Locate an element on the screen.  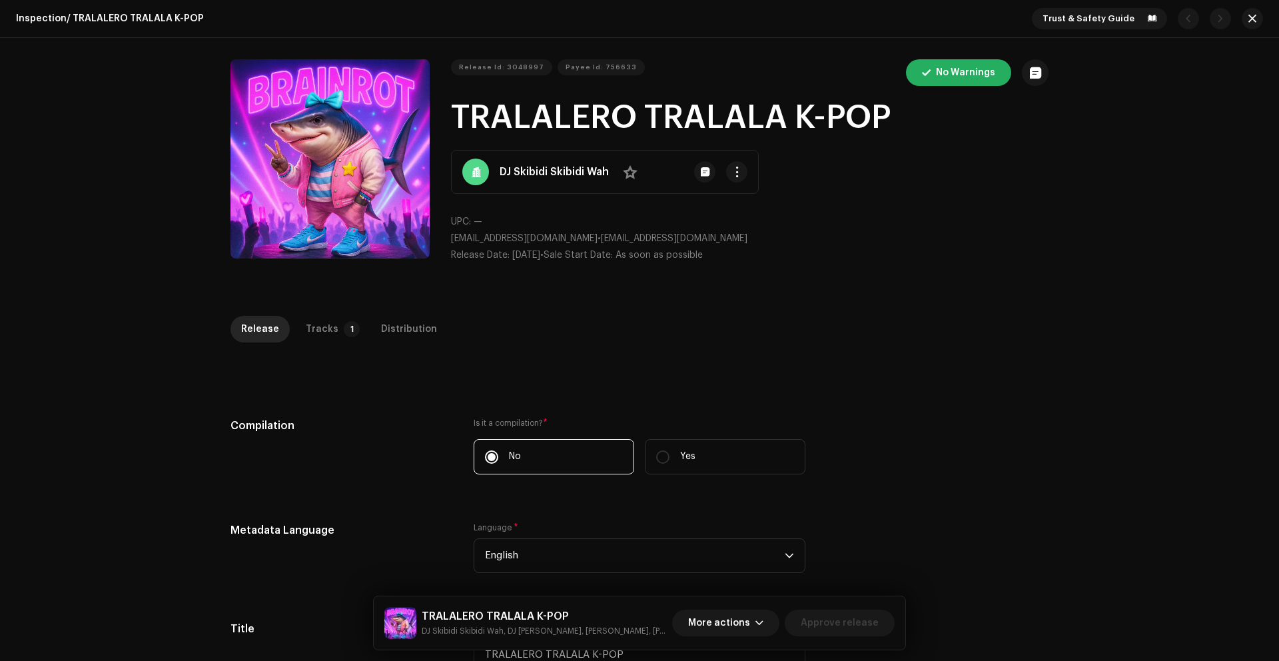
button: Approve release is located at coordinates (839, 623).